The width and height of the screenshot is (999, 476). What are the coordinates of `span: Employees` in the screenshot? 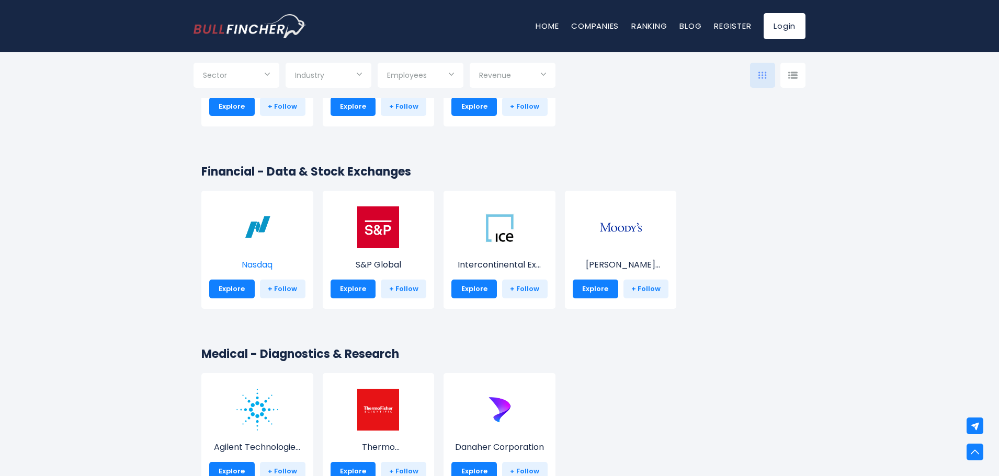 It's located at (407, 75).